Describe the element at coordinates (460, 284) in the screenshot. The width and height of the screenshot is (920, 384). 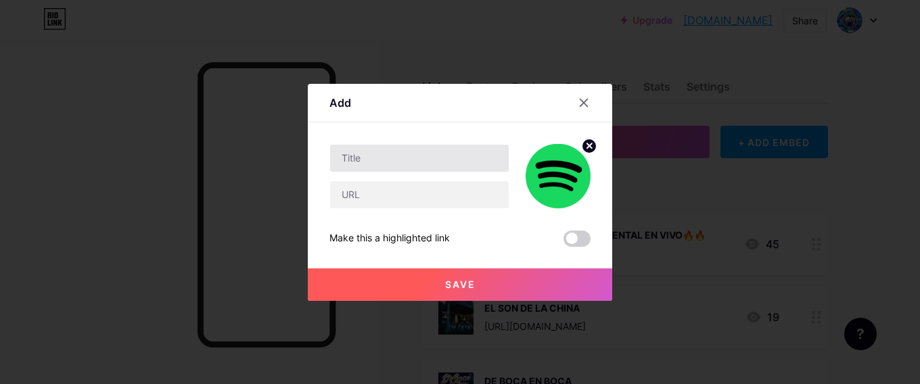
I see `span: Save` at that location.